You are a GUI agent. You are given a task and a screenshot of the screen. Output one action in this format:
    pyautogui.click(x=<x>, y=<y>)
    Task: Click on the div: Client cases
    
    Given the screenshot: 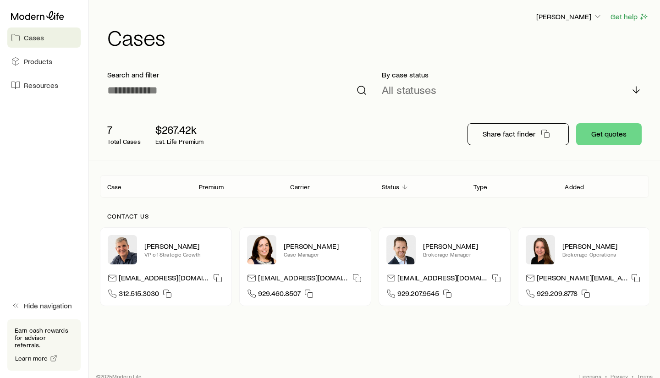 What is the action you would take?
    pyautogui.click(x=375, y=187)
    